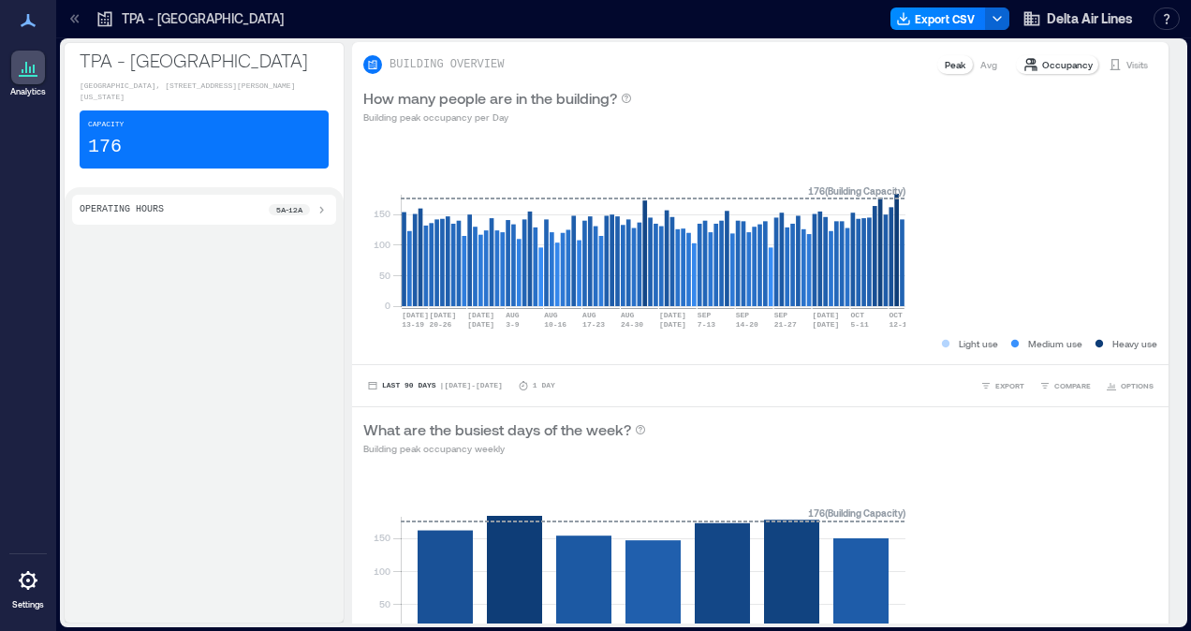  I want to click on button: EXPORT, so click(1002, 386).